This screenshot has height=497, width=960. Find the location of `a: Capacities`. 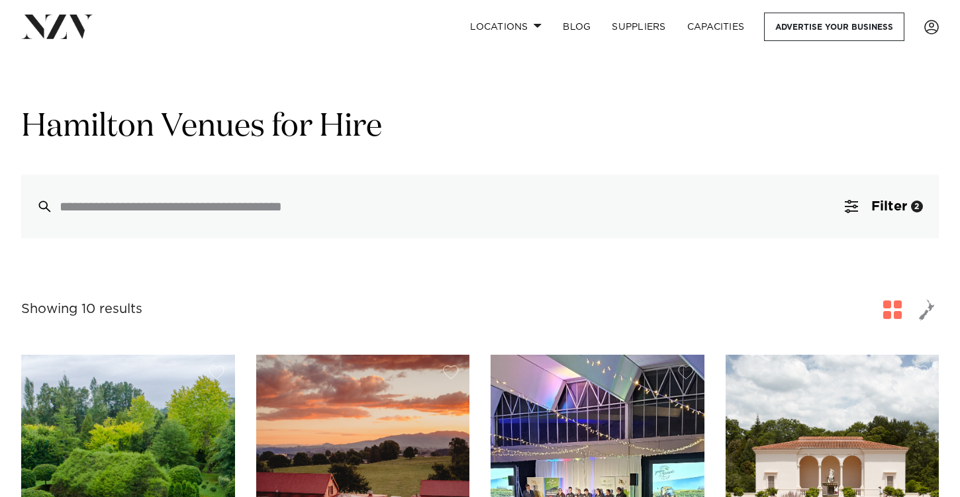

a: Capacities is located at coordinates (716, 26).